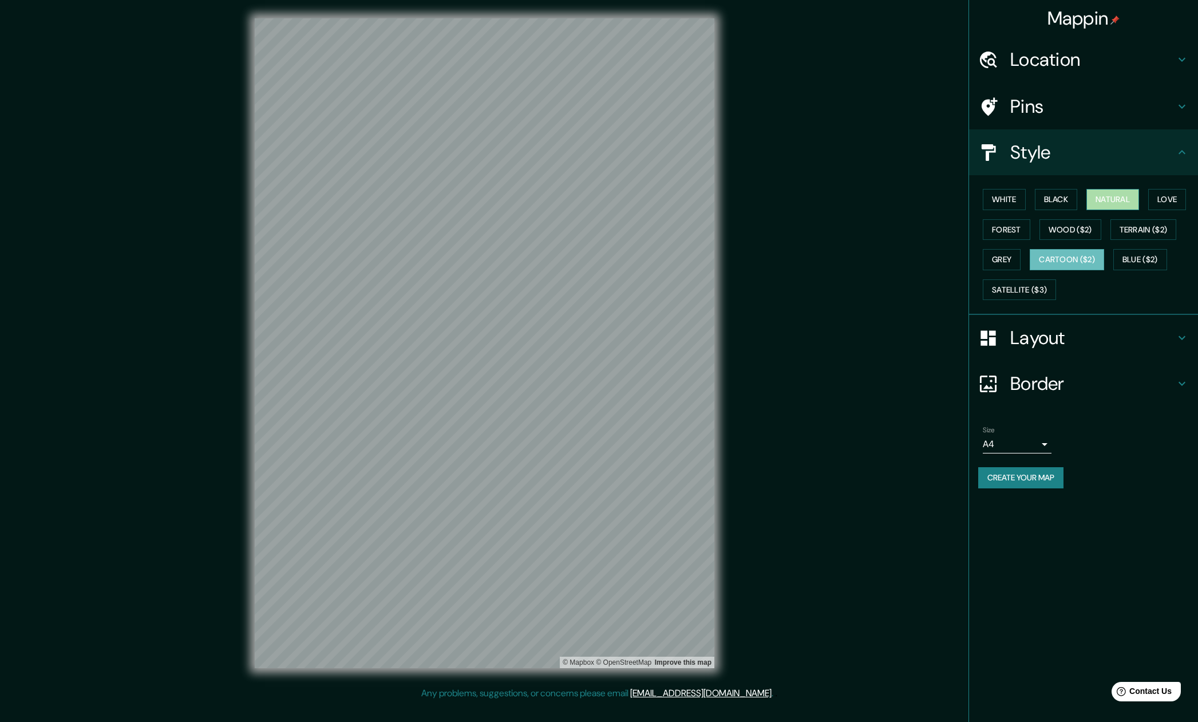  Describe the element at coordinates (1167, 199) in the screenshot. I see `button: Love` at that location.